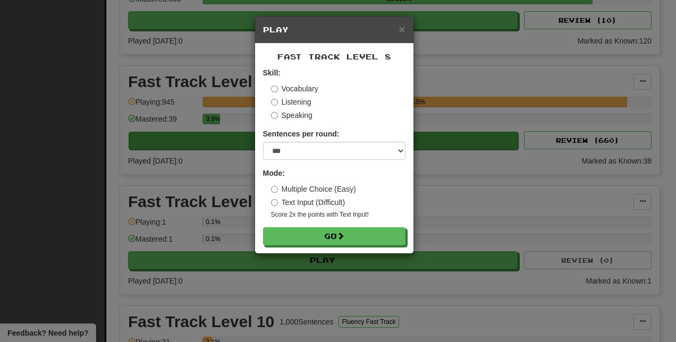  I want to click on h5: Play, so click(334, 30).